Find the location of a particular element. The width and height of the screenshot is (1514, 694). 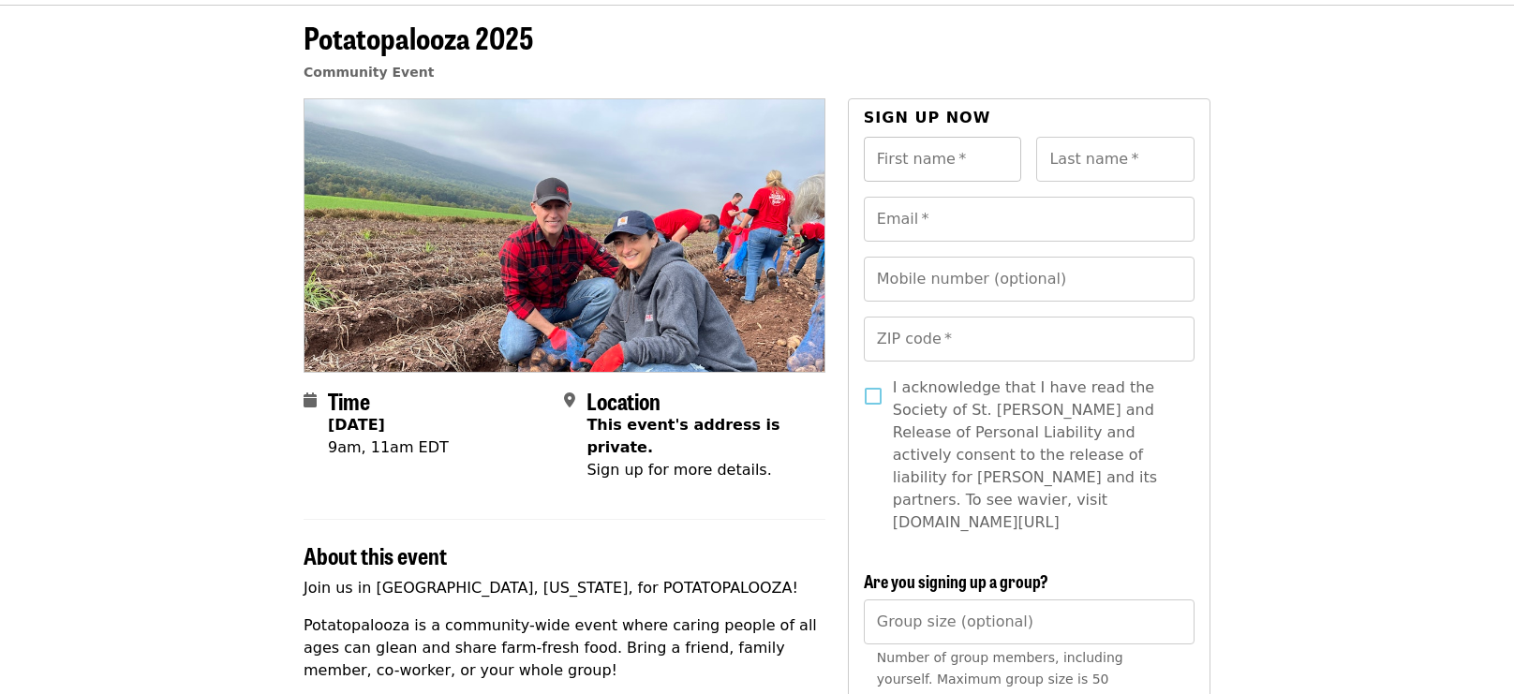

input: Mobile number (optional) is located at coordinates (1028, 279).